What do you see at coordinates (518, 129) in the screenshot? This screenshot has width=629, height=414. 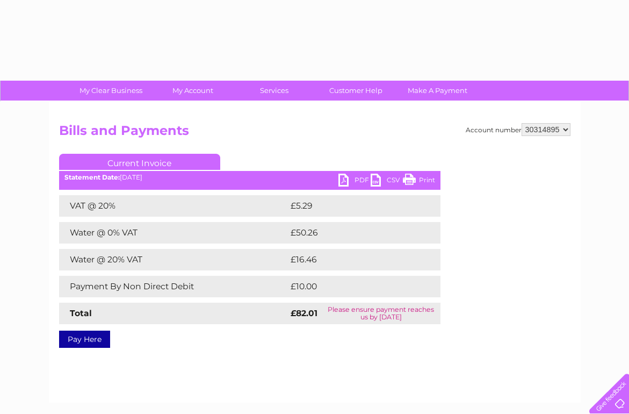 I see `div: Account number` at bounding box center [518, 129].